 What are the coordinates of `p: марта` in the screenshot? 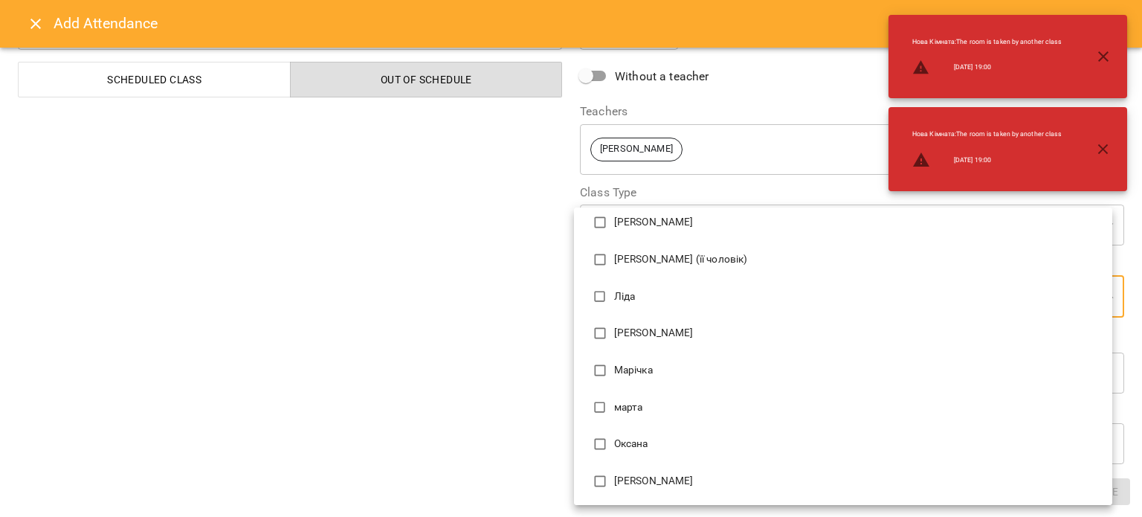 It's located at (858, 408).